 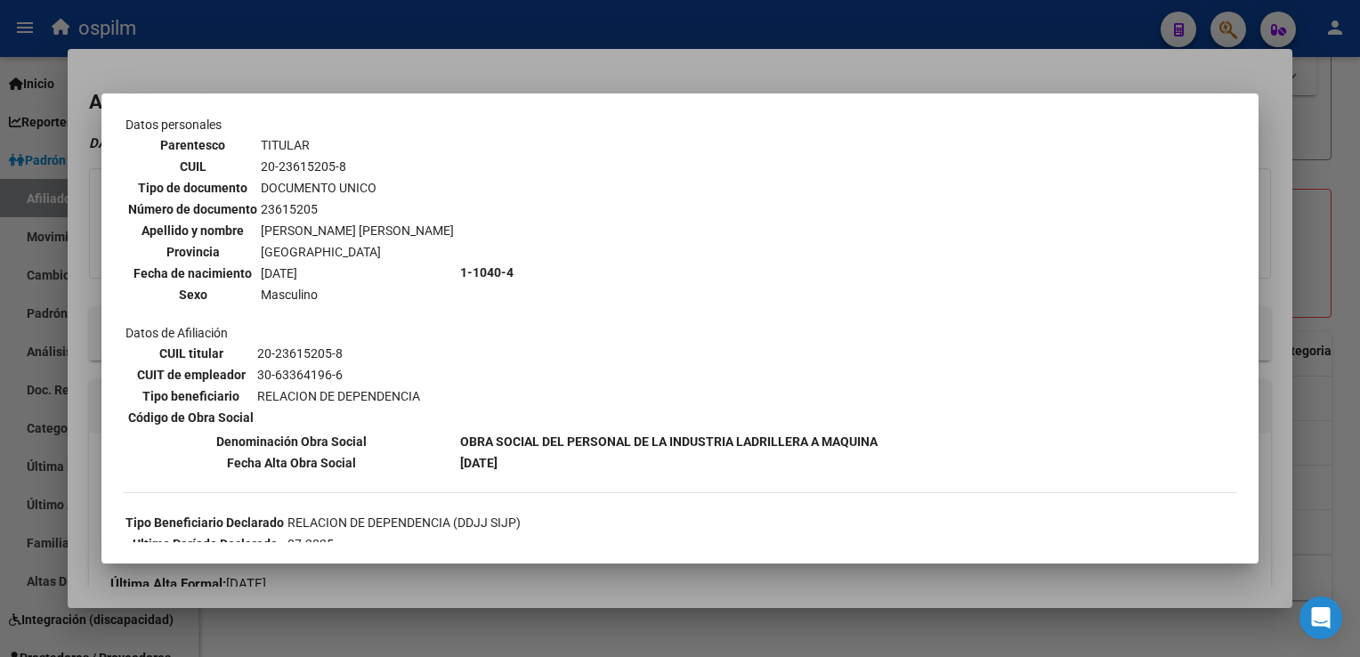 What do you see at coordinates (357, 188) in the screenshot?
I see `td: DOCUMENTO UNICO` at bounding box center [357, 188].